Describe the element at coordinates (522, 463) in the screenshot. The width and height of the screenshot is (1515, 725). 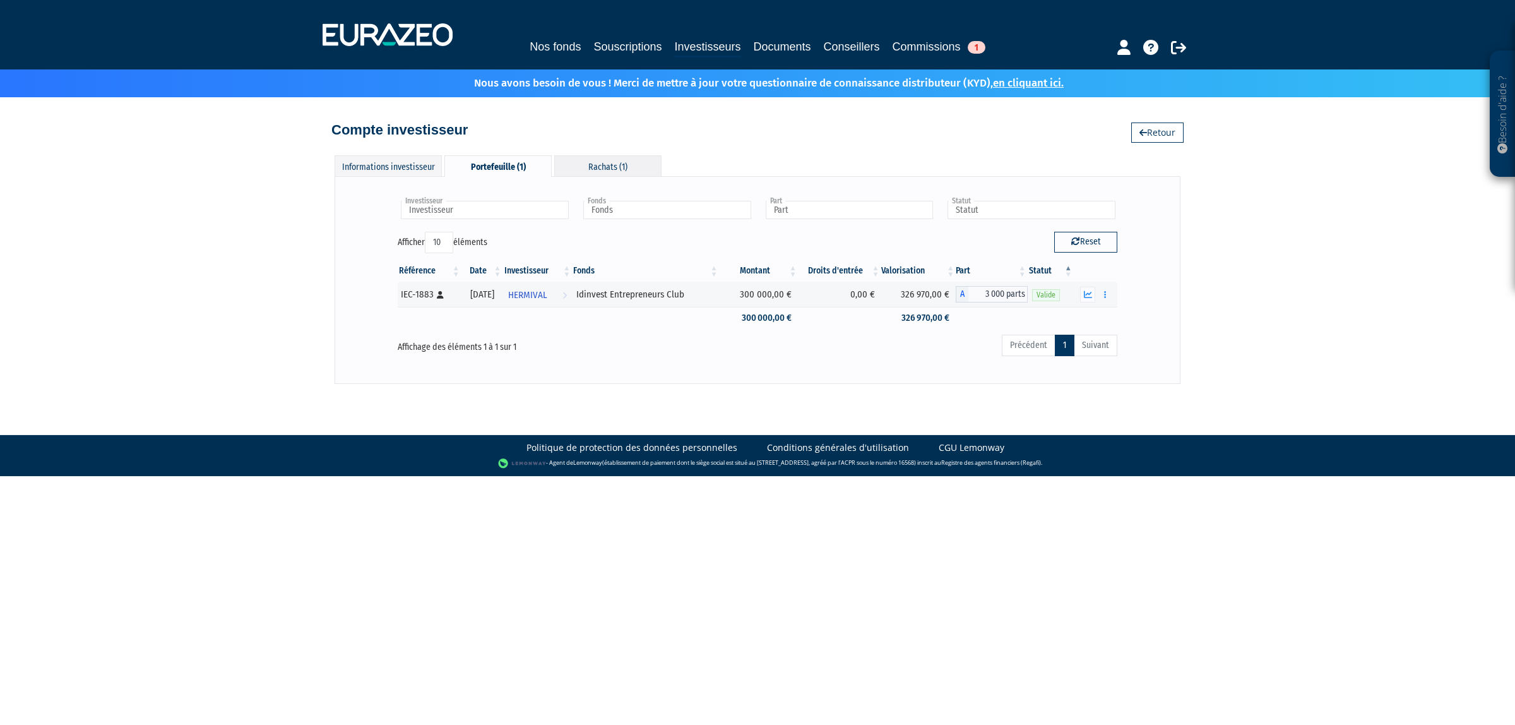
I see `img: logo-lemonway.png` at that location.